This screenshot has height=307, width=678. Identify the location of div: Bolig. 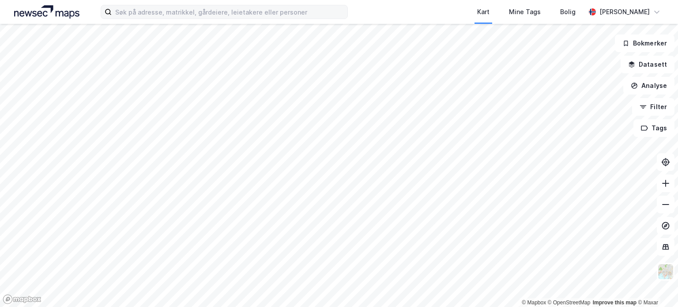
(568, 12).